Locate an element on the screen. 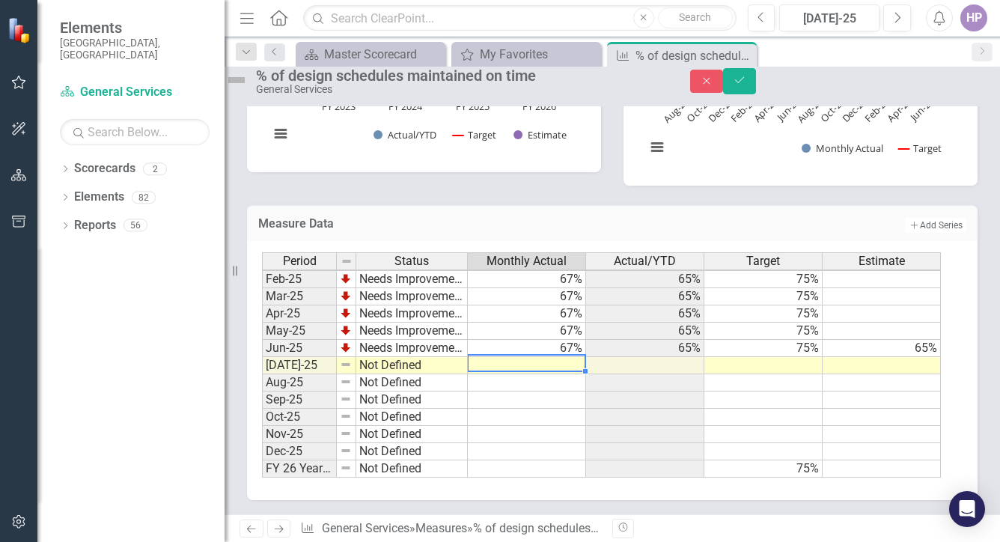  p: The data set was updated at the turn of the FY. The Design Phase is measured from the notice to p... is located at coordinates (175, 58).